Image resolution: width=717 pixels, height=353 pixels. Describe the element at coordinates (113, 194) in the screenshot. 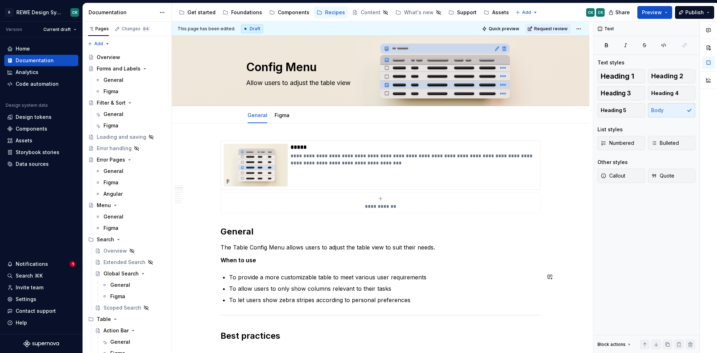

I see `div: Angular` at that location.